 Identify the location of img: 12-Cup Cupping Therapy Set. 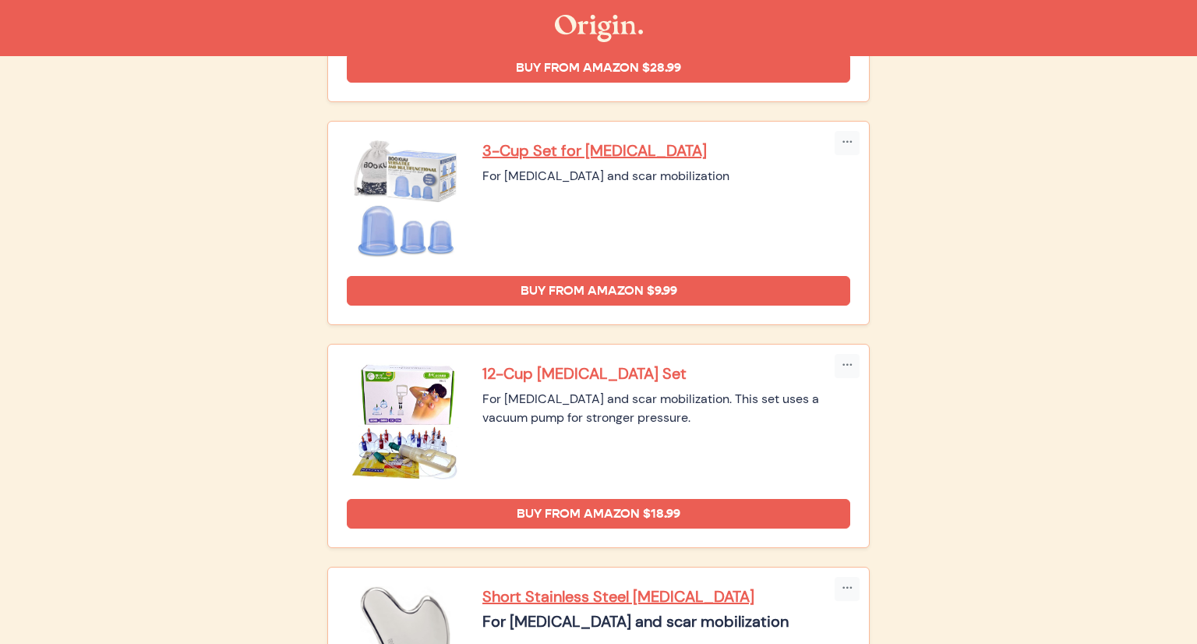
(405, 422).